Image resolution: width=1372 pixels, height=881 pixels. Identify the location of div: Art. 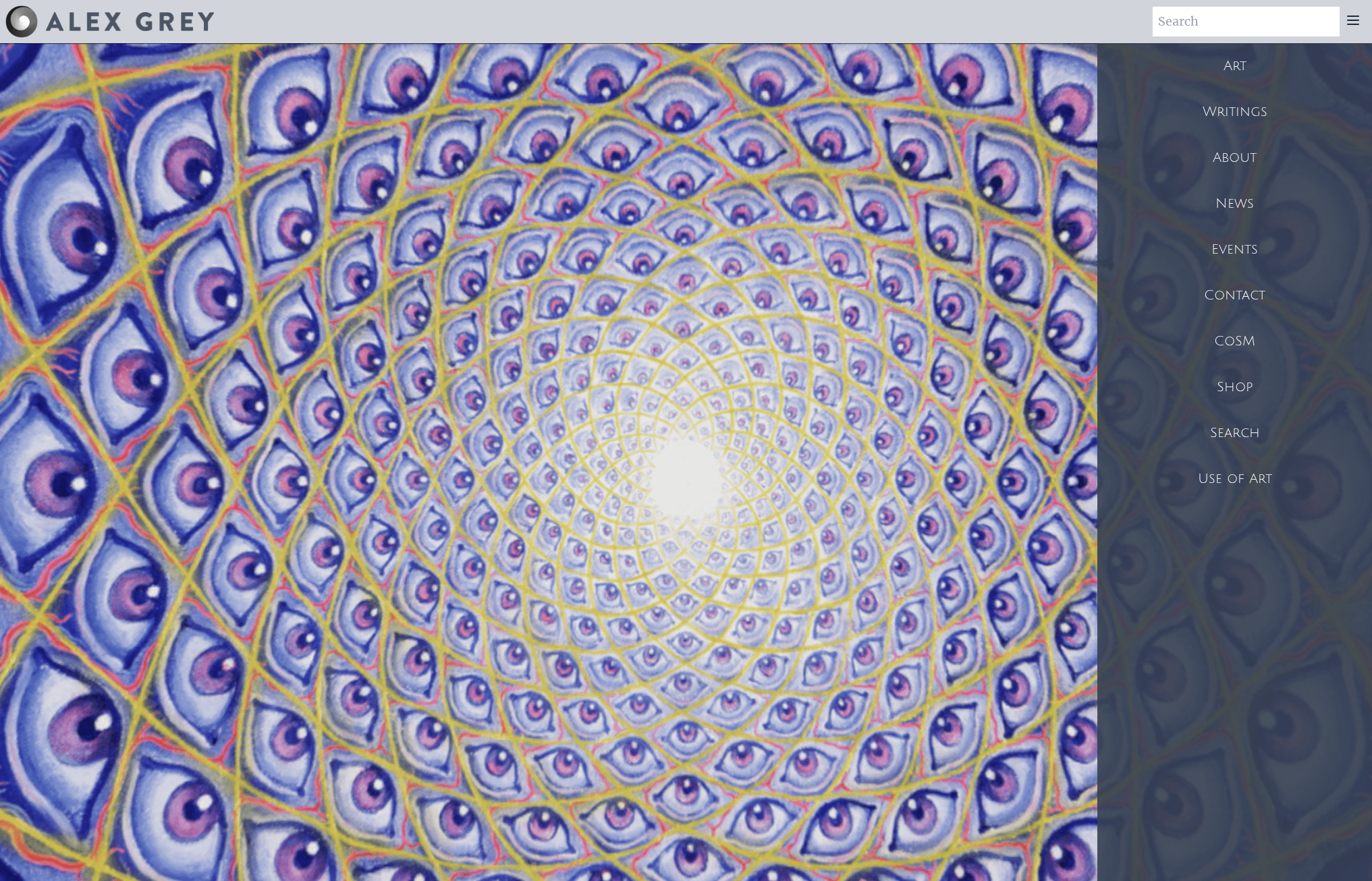
(1234, 66).